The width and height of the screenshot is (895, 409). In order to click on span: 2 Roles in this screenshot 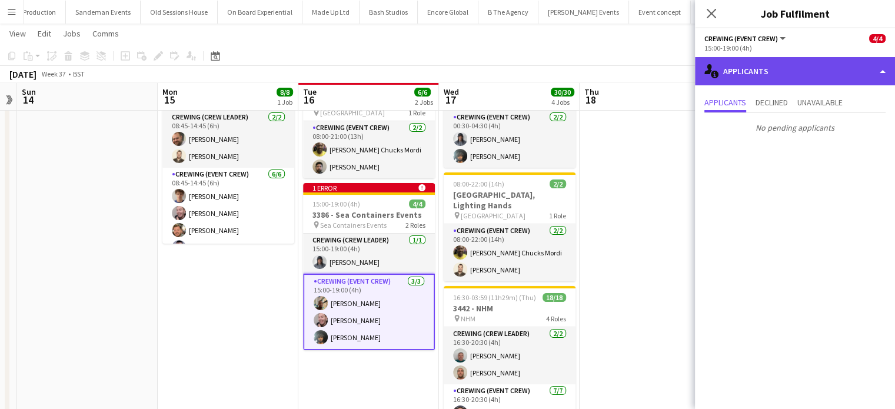, I will do `click(416, 225)`.